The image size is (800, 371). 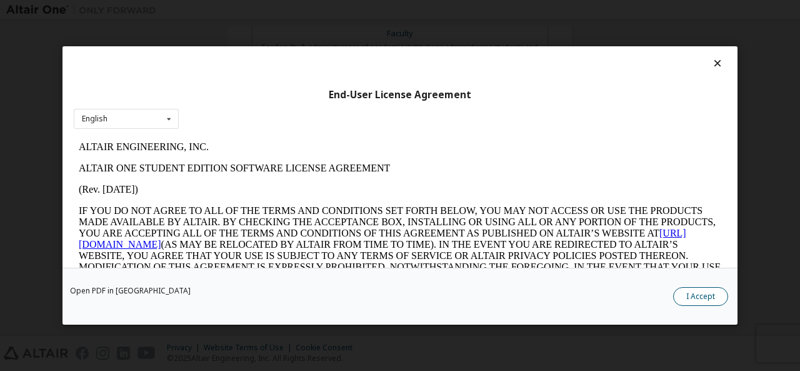 What do you see at coordinates (94, 119) in the screenshot?
I see `div: English` at bounding box center [94, 119].